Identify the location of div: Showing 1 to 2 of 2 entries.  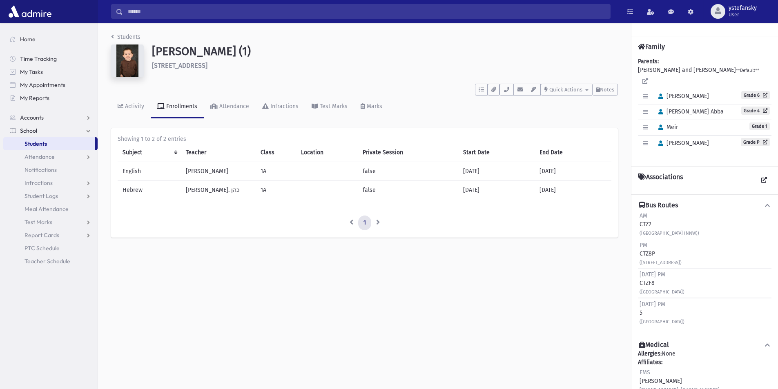
(364, 139).